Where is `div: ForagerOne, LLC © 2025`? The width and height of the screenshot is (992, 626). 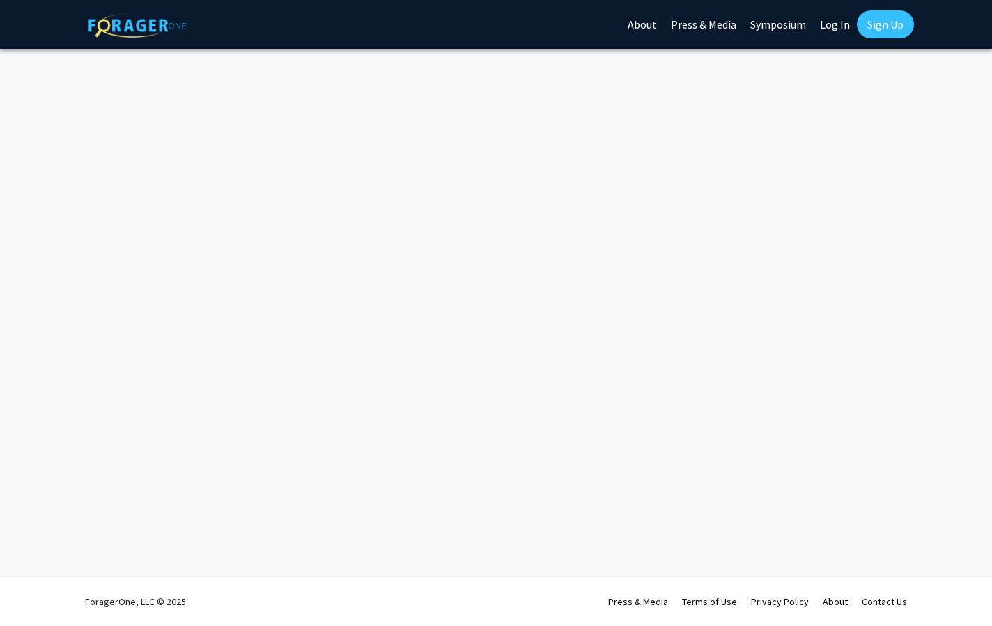 div: ForagerOne, LLC © 2025 is located at coordinates (135, 601).